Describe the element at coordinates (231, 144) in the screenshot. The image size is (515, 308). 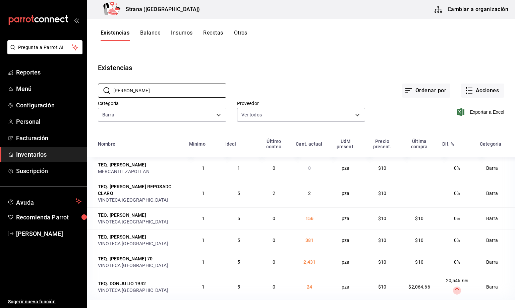
I see `div: Ideal` at that location.